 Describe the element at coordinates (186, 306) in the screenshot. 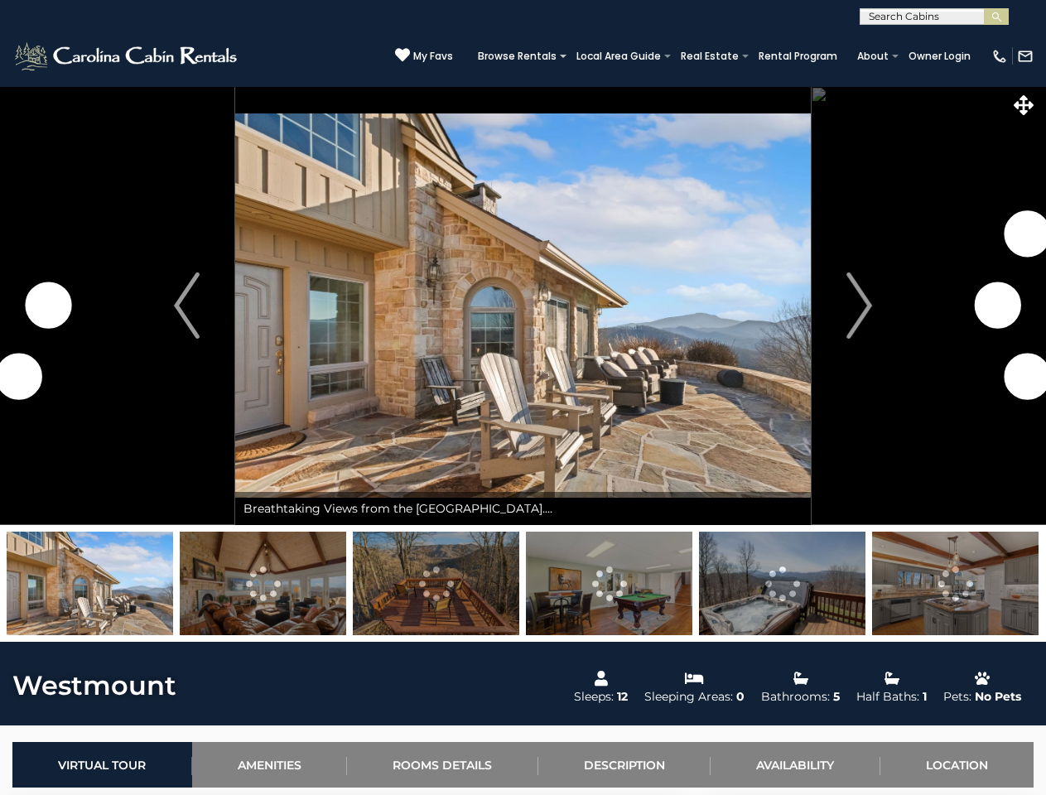

I see `button: Previous` at that location.